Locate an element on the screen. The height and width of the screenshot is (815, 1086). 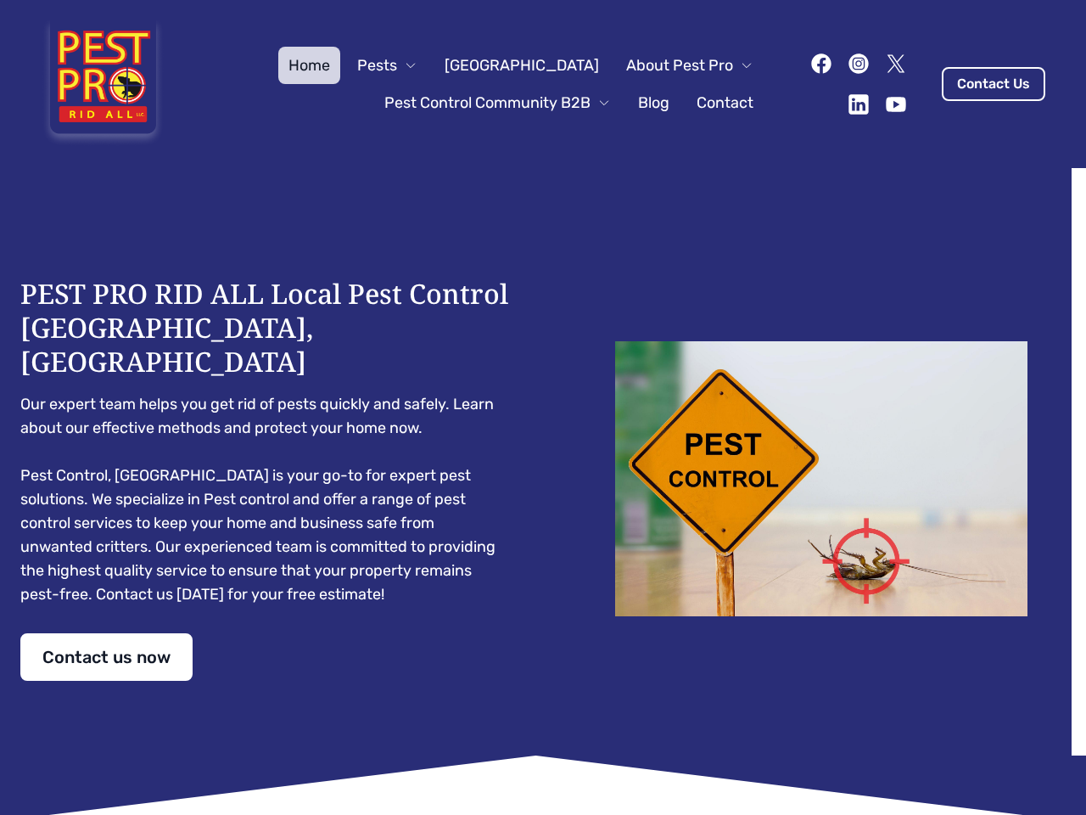
img: Pest Pro Rid All is located at coordinates (103, 84).